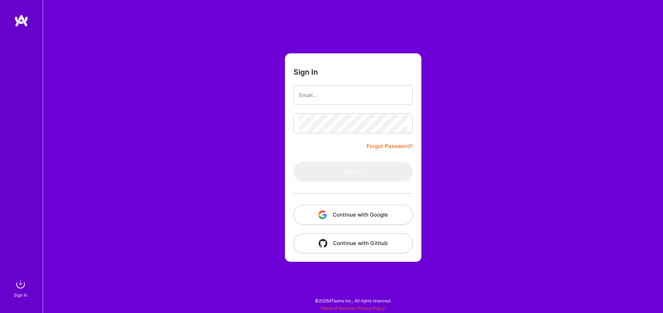  Describe the element at coordinates (370, 308) in the screenshot. I see `a: Privacy Policy` at that location.